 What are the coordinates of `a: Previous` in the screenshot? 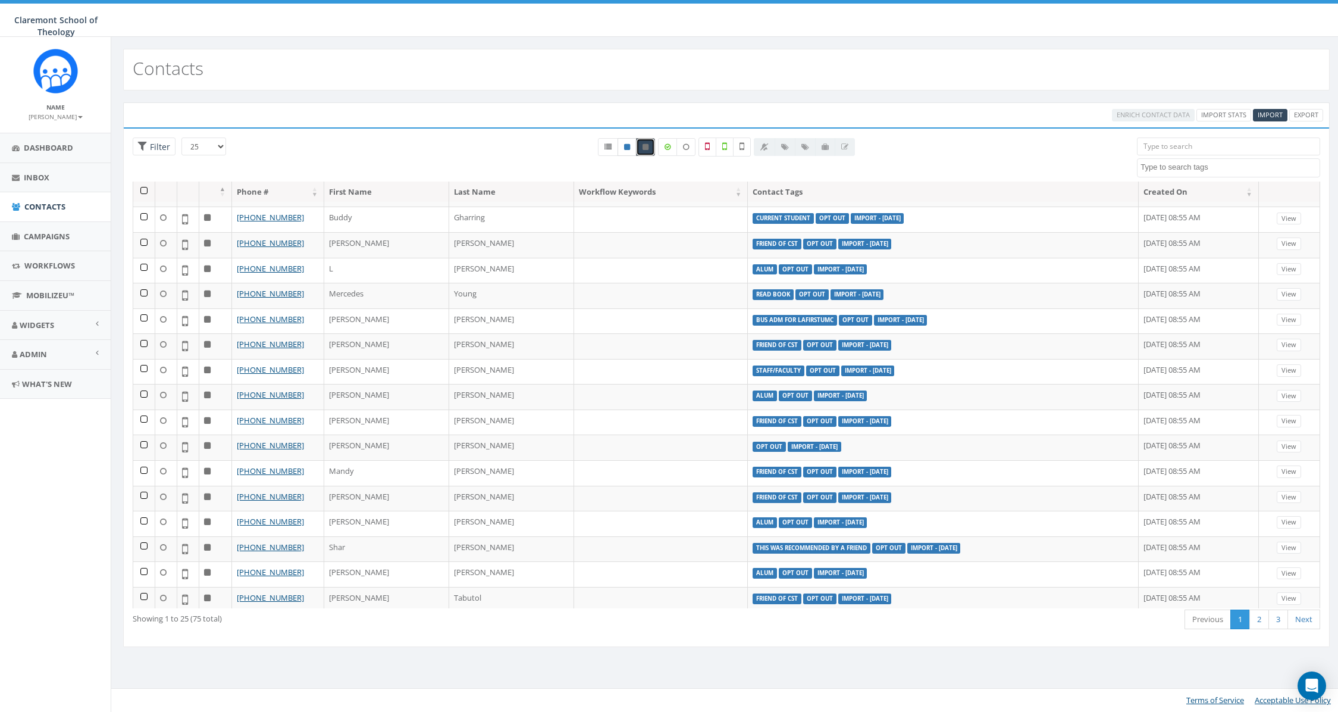 It's located at (1208, 619).